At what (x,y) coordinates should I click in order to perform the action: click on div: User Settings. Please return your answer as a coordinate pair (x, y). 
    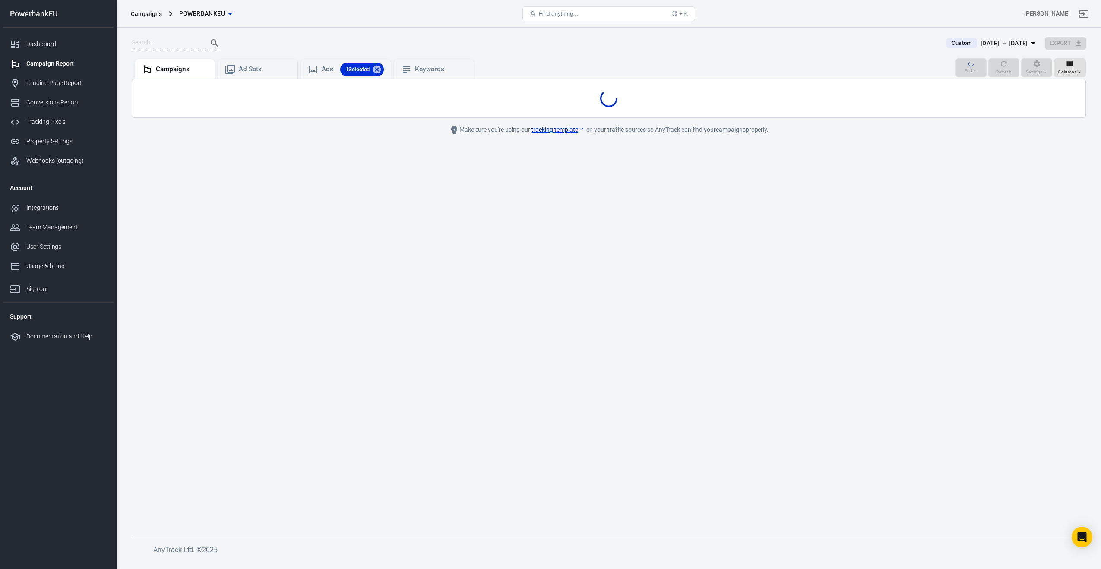
    Looking at the image, I should click on (66, 246).